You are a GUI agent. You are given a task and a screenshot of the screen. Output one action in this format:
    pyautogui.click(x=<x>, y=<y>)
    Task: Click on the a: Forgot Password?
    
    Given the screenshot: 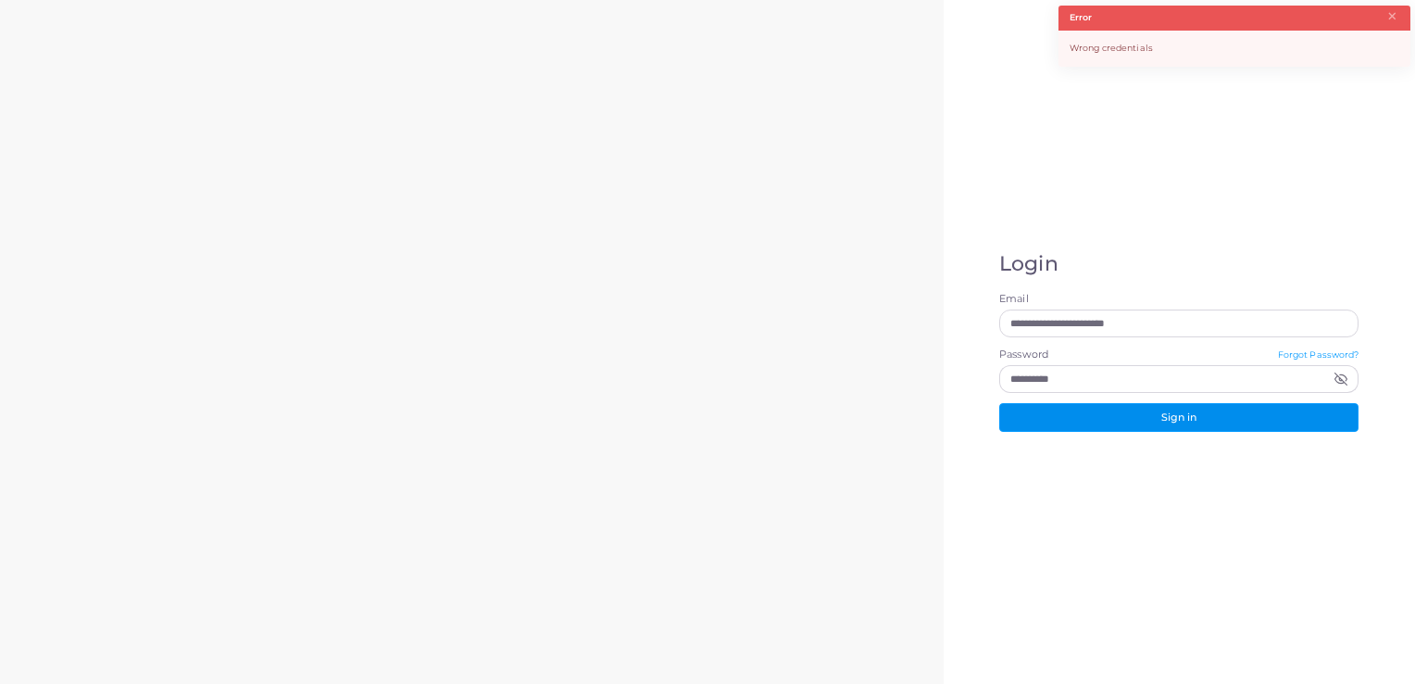 What is the action you would take?
    pyautogui.click(x=1319, y=356)
    